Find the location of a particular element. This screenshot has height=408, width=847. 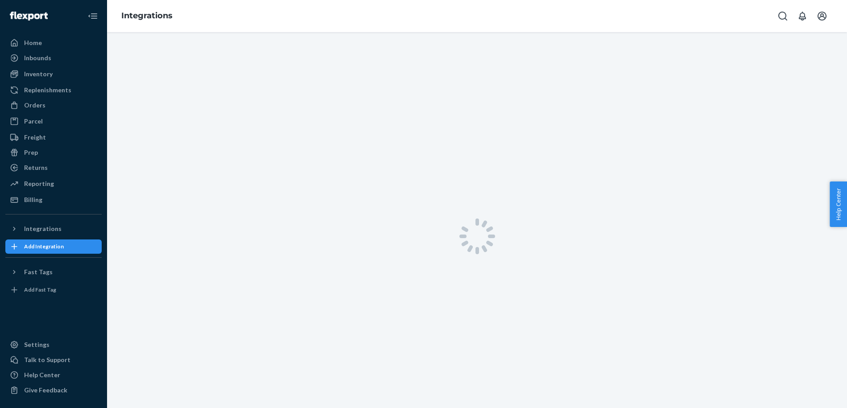

a: Add Integration is located at coordinates (54, 247).